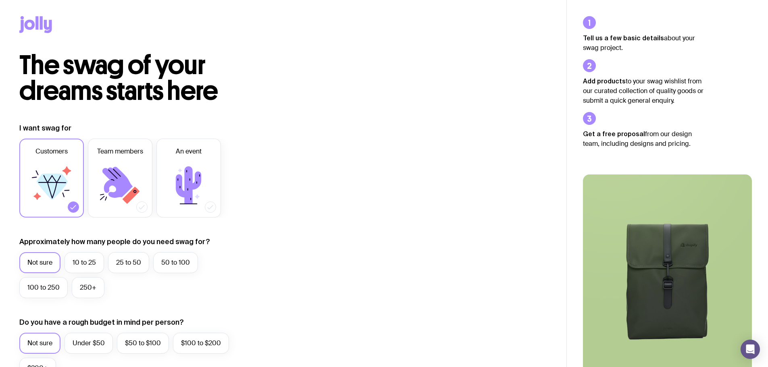 This screenshot has height=367, width=768. What do you see at coordinates (120, 151) in the screenshot?
I see `span: Team members` at bounding box center [120, 151].